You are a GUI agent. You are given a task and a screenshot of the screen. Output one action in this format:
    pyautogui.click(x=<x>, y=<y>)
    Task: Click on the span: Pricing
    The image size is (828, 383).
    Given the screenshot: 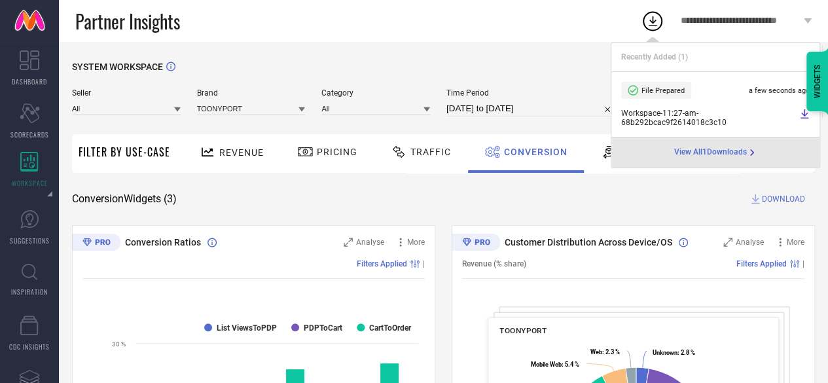 What is the action you would take?
    pyautogui.click(x=337, y=152)
    